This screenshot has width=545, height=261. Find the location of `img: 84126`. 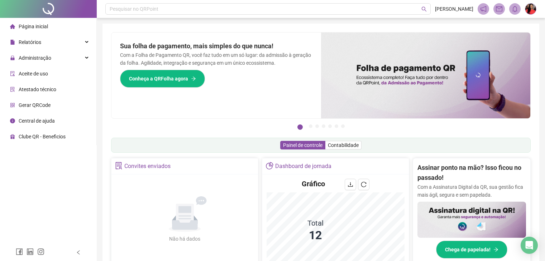

img: 84126 is located at coordinates (530, 9).